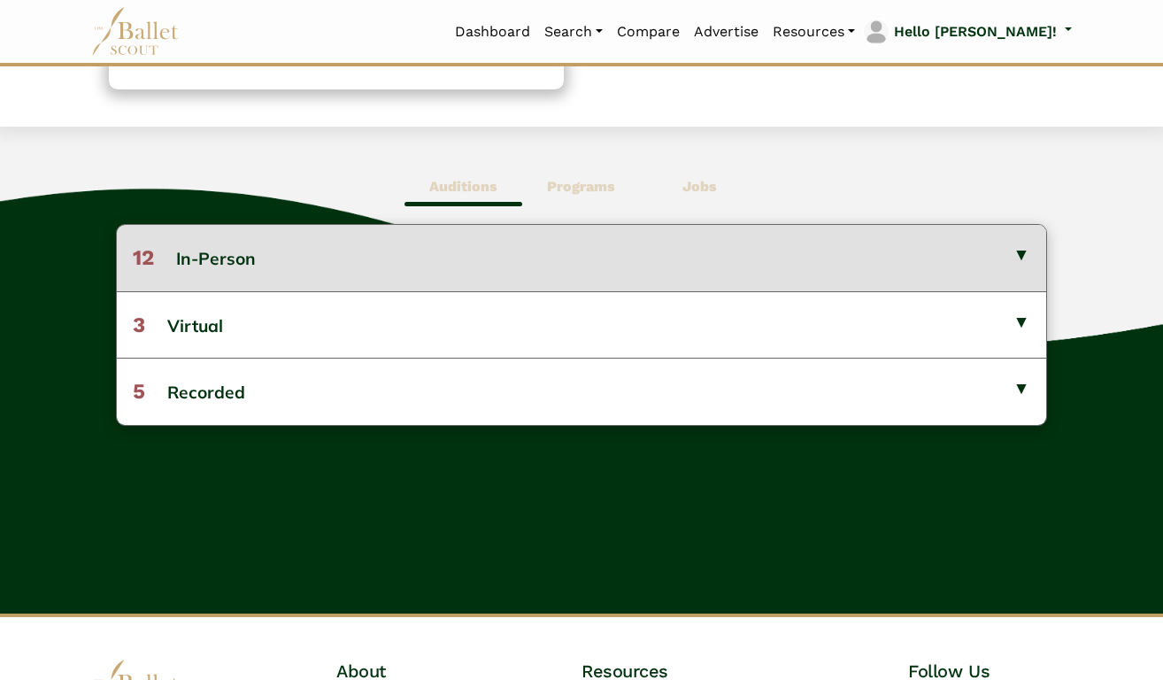 This screenshot has width=1163, height=680. What do you see at coordinates (573, 32) in the screenshot?
I see `a: Search` at bounding box center [573, 32].